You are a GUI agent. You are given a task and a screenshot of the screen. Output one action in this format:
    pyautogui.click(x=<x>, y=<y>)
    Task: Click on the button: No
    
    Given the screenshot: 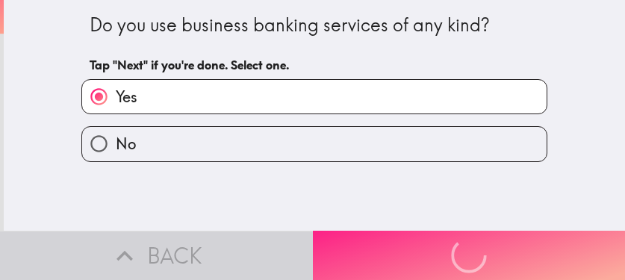 What is the action you would take?
    pyautogui.click(x=314, y=143)
    